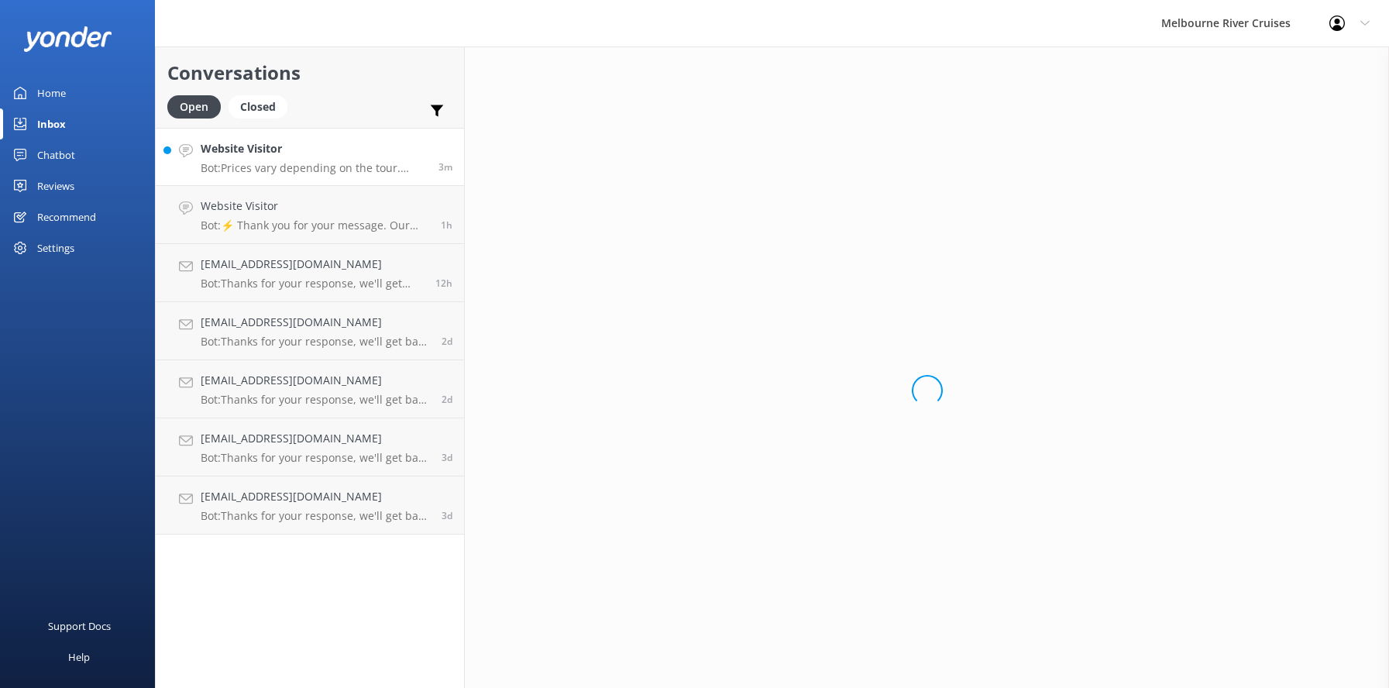 Image resolution: width=1389 pixels, height=688 pixels. I want to click on span: Sep 12 2025 04:37pm (UTC +10:00) Australia/Sydney, so click(447, 399).